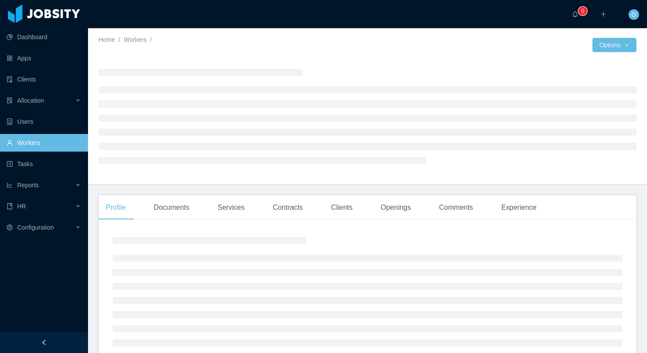  What do you see at coordinates (115, 207) in the screenshot?
I see `div: Profile` at bounding box center [115, 207].